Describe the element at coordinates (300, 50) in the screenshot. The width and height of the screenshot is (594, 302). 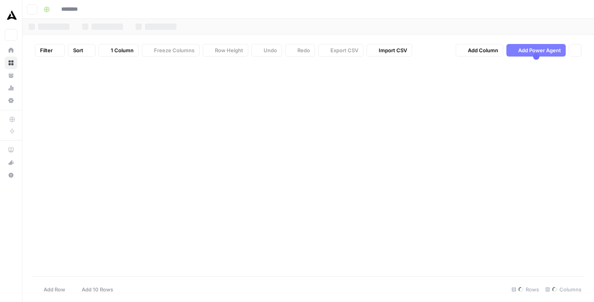
I see `button: Redo` at that location.